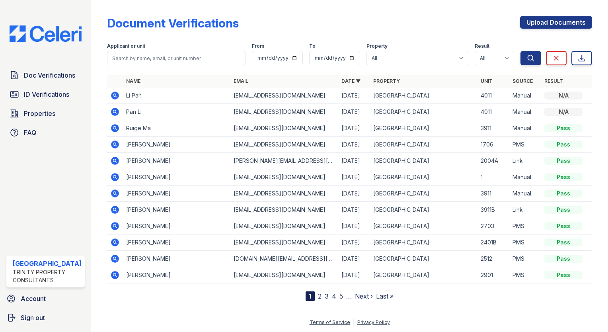 Image resolution: width=608 pixels, height=332 pixels. I want to click on a: Upload Documents, so click(556, 22).